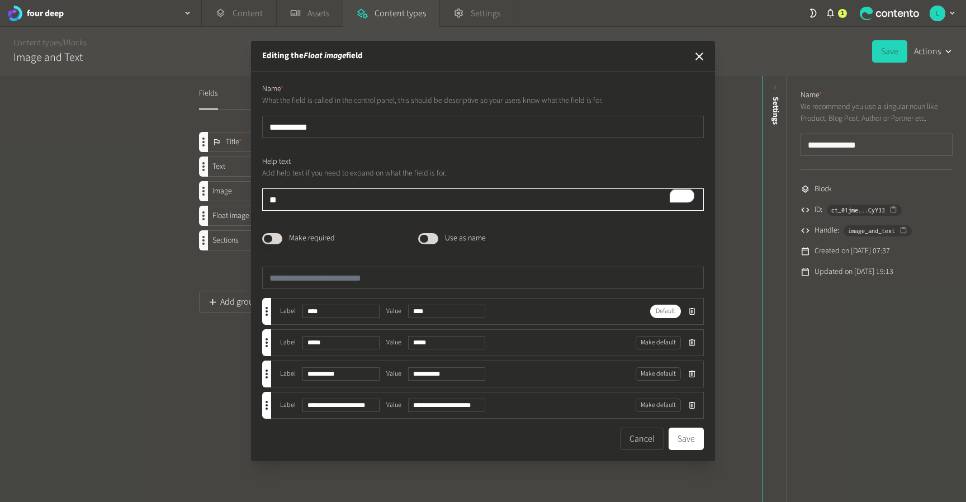  What do you see at coordinates (312, 238) in the screenshot?
I see `label: Make required` at bounding box center [312, 238].